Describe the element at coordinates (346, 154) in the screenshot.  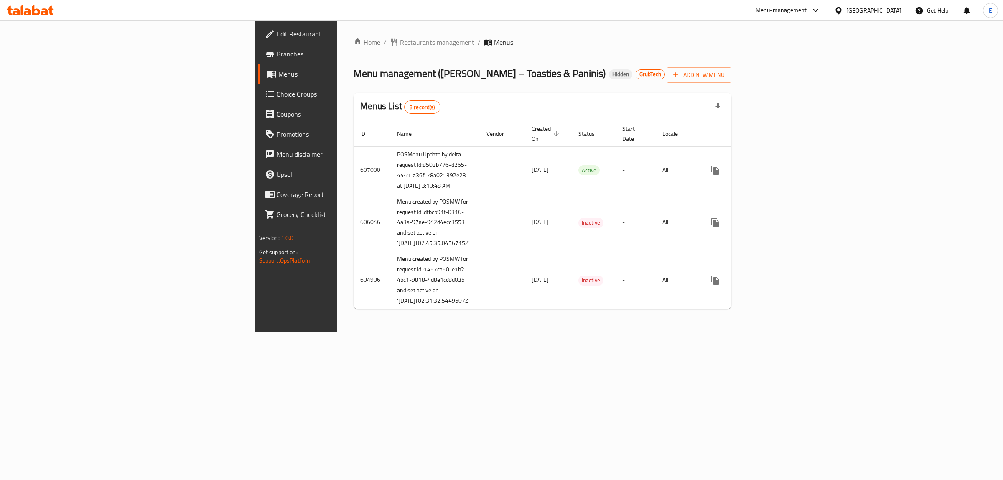
I see `span: Menu disclaimer` at that location.